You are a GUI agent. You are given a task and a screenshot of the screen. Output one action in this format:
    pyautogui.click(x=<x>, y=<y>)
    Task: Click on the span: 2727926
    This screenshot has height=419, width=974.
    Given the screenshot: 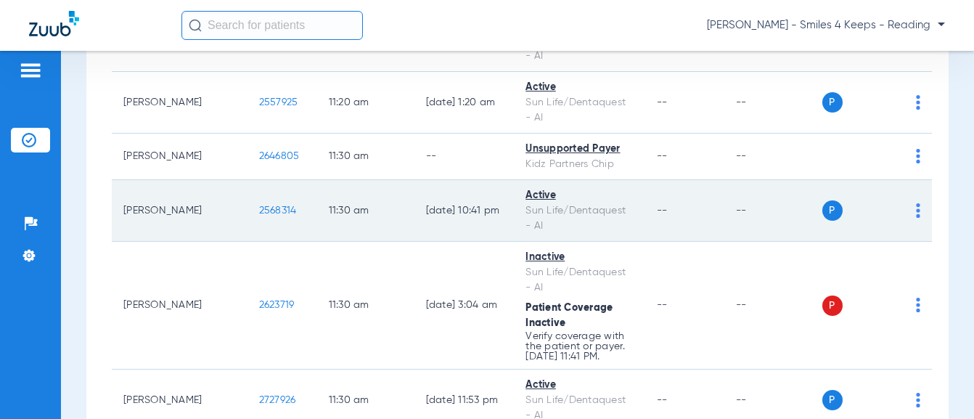 What is the action you would take?
    pyautogui.click(x=277, y=400)
    